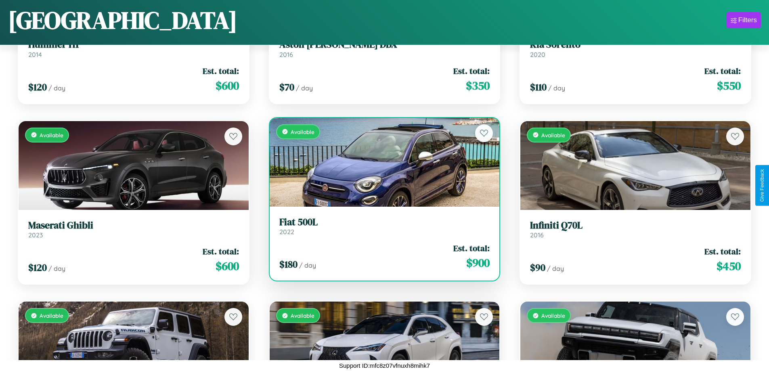 The image size is (769, 371). What do you see at coordinates (762, 185) in the screenshot?
I see `div: Give Feedback` at bounding box center [762, 185].